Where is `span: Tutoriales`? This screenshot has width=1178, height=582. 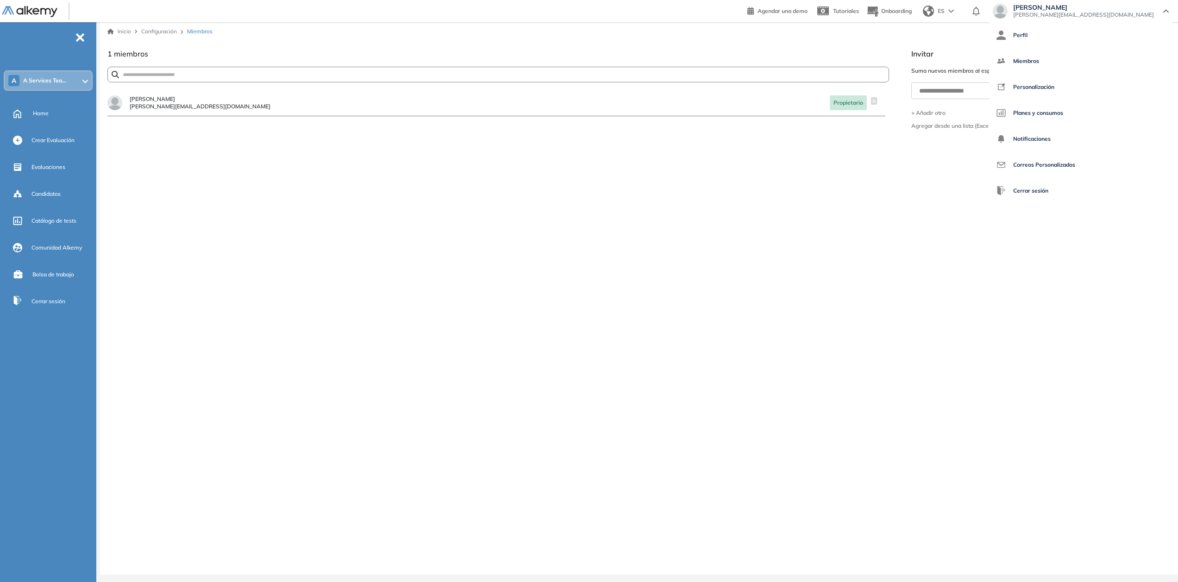 span: Tutoriales is located at coordinates (846, 11).